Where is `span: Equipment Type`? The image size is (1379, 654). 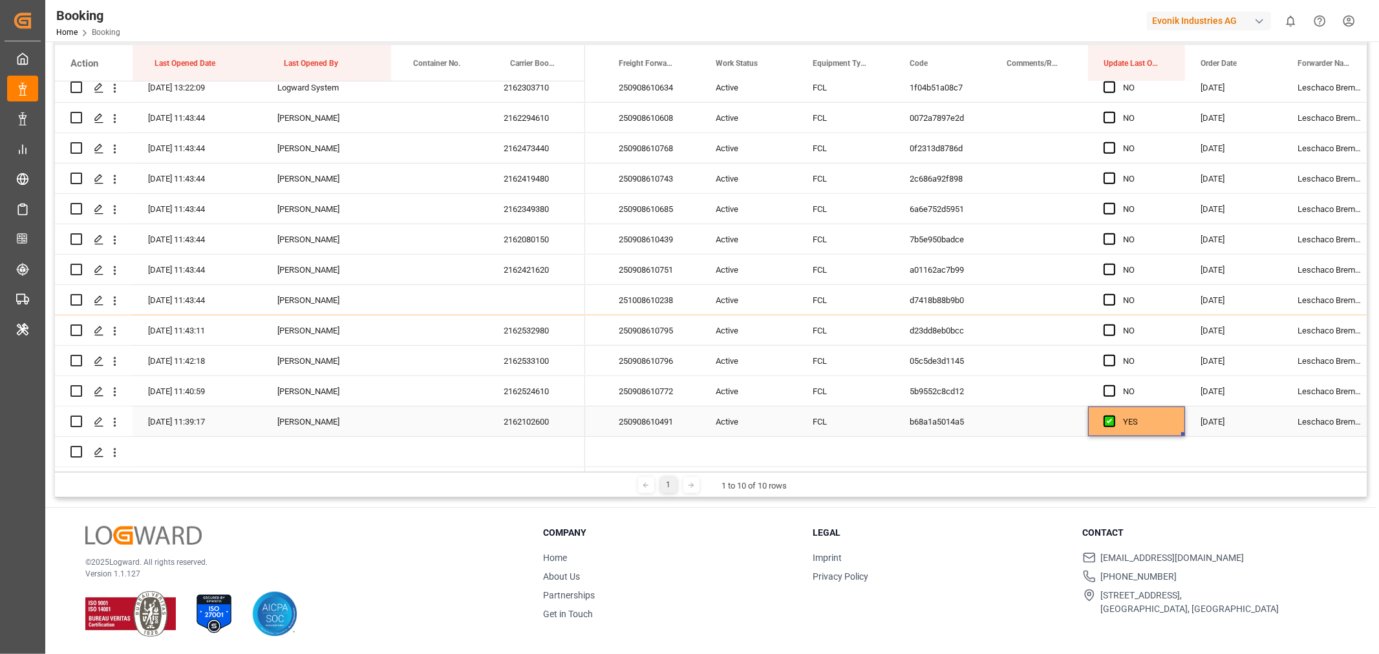
span: Equipment Type is located at coordinates (840, 63).